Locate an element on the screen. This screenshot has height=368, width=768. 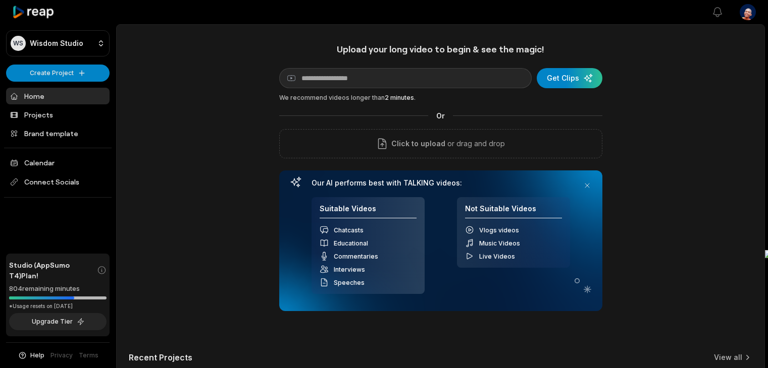
a: Calendar is located at coordinates (58, 163).